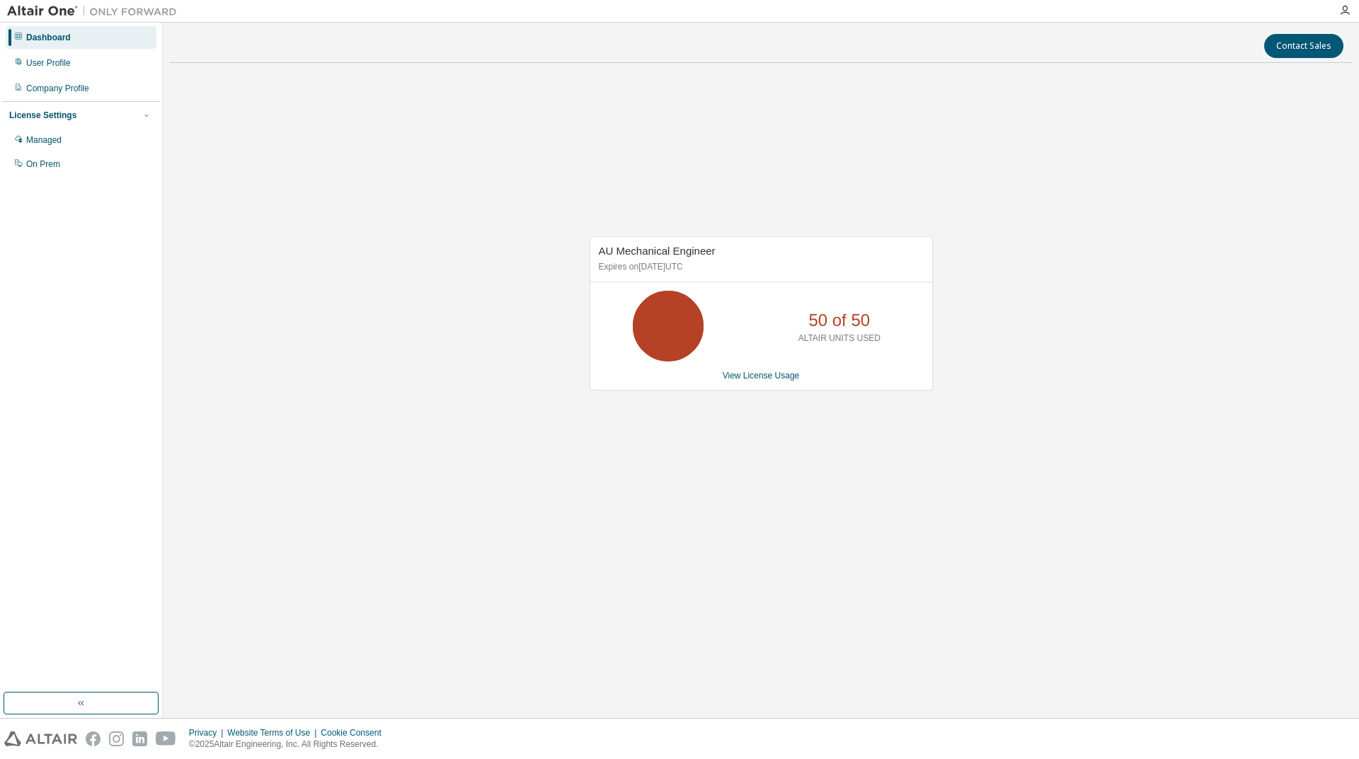 This screenshot has width=1359, height=759. I want to click on div: Company Profile, so click(57, 88).